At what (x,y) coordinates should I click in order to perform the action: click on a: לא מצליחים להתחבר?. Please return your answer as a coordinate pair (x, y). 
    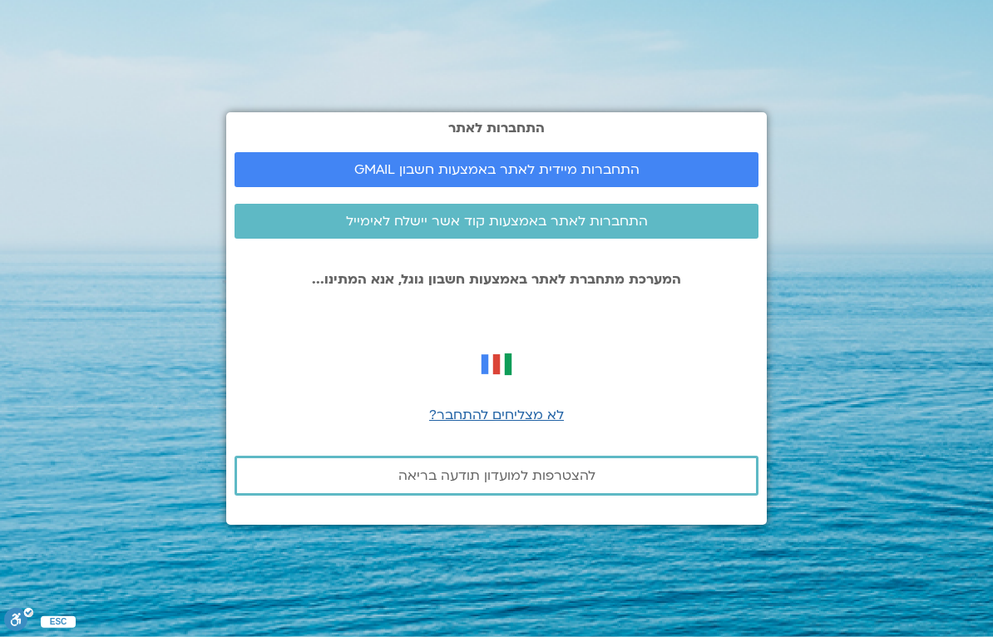
    Looking at the image, I should click on (496, 415).